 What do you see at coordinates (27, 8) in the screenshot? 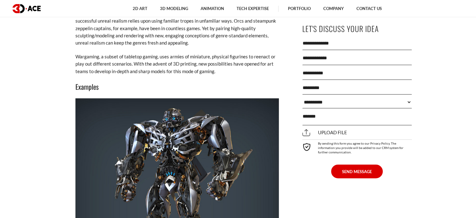
I see `img: logo dark` at bounding box center [27, 8].